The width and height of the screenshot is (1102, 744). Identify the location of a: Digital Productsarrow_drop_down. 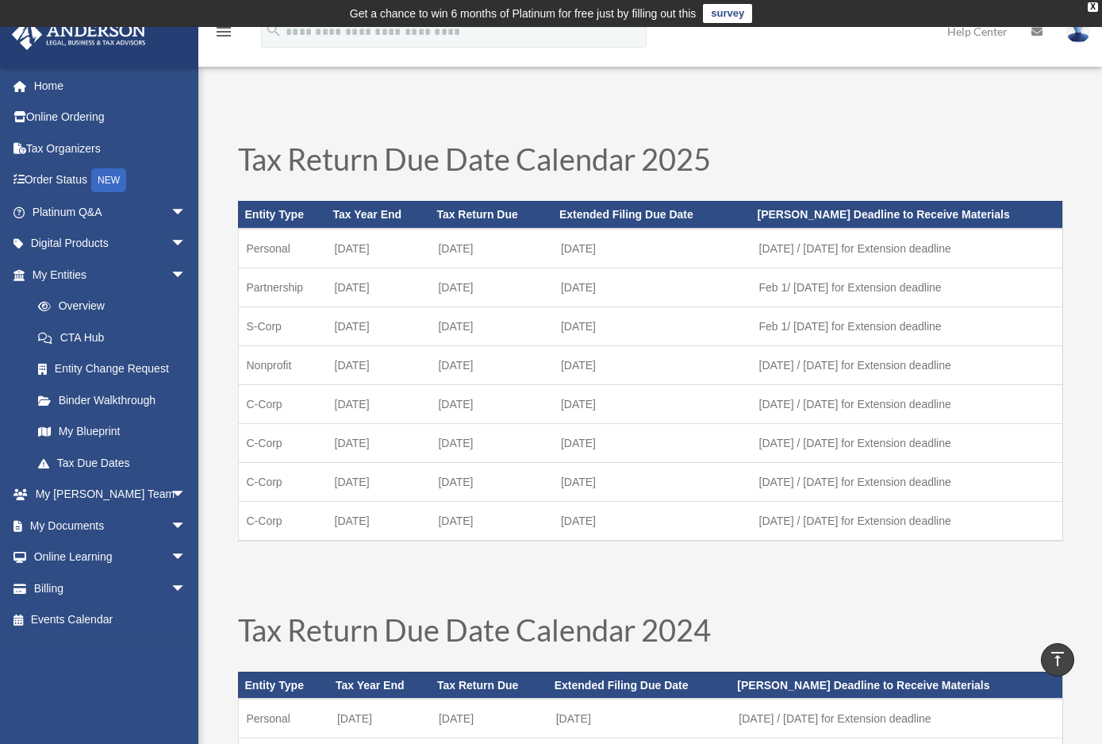
(110, 244).